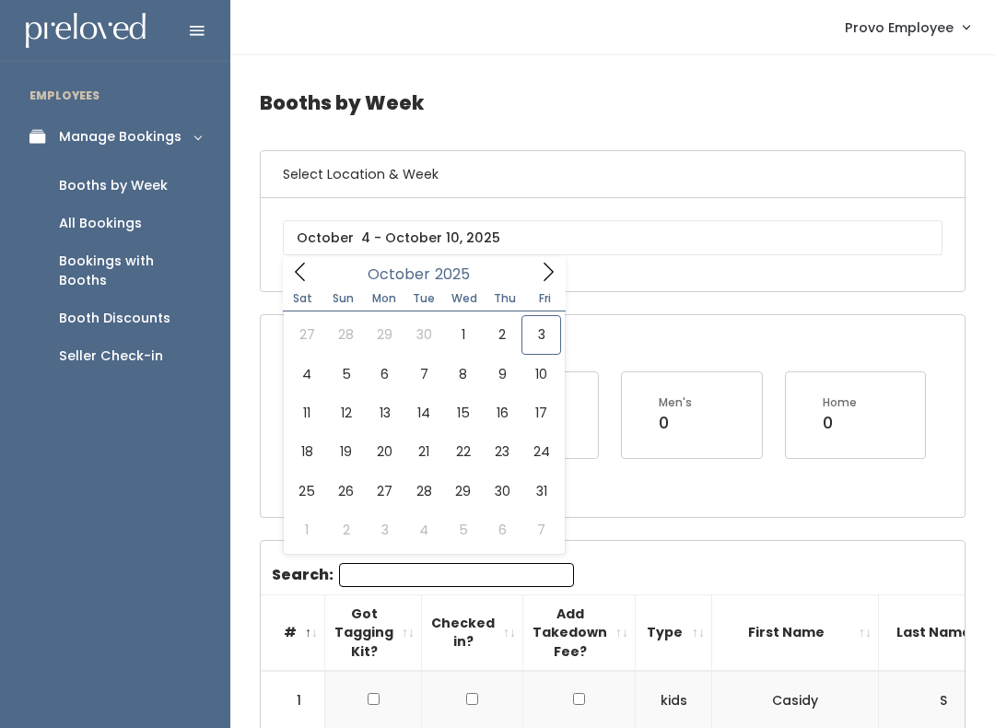 The image size is (995, 728). What do you see at coordinates (424, 451) in the screenshot?
I see `span: October 21, 2025` at bounding box center [424, 451].